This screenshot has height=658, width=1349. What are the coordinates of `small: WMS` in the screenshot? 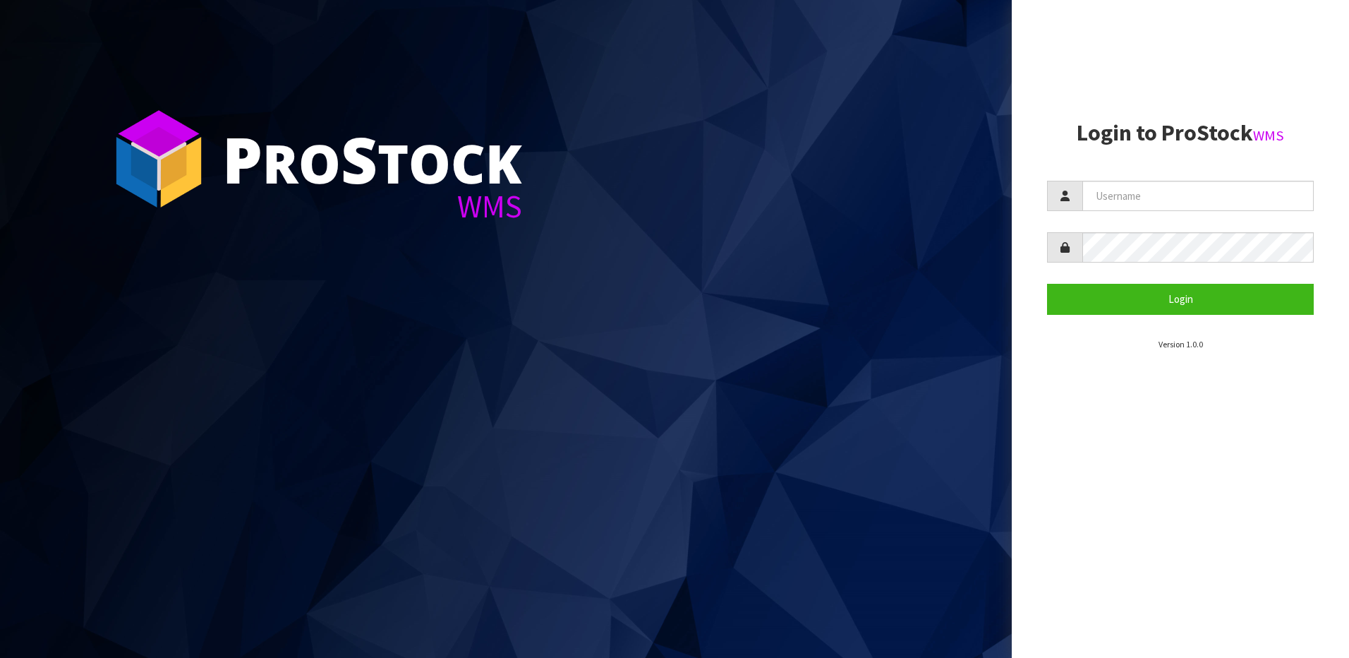 It's located at (1269, 135).